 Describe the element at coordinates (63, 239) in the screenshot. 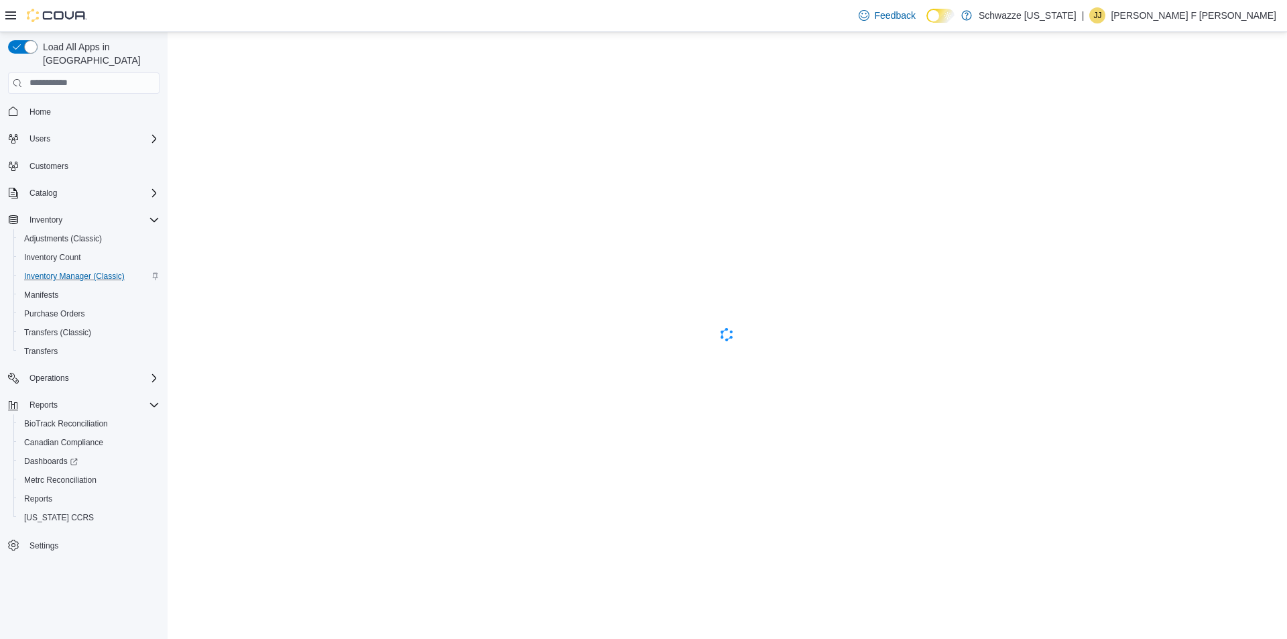

I see `a: Adjustments (Classic)` at that location.